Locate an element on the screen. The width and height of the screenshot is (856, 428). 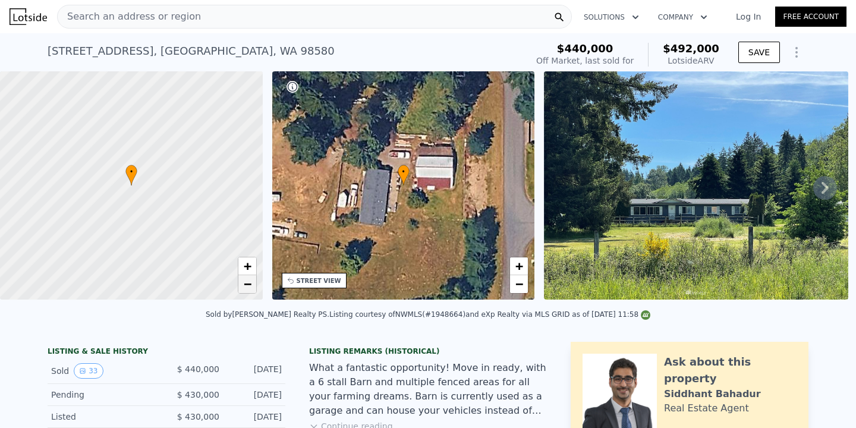
div: Sold is located at coordinates (104, 371).